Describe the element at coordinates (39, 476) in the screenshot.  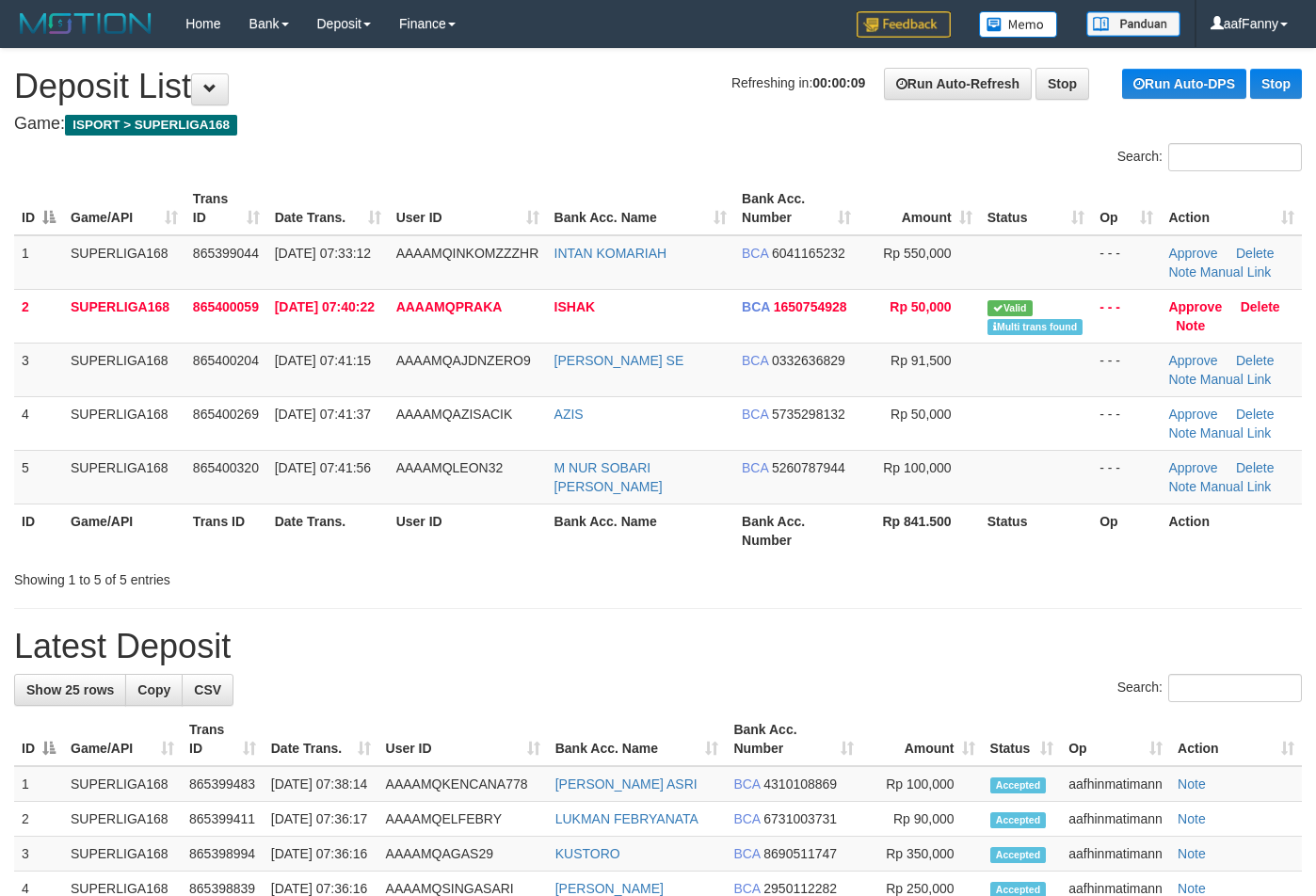
I see `td: 5` at that location.